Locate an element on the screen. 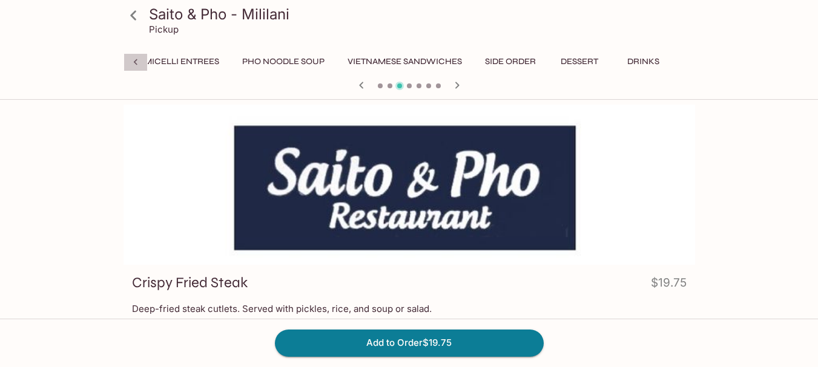 This screenshot has width=818, height=367. p: Pickup is located at coordinates (163, 29).